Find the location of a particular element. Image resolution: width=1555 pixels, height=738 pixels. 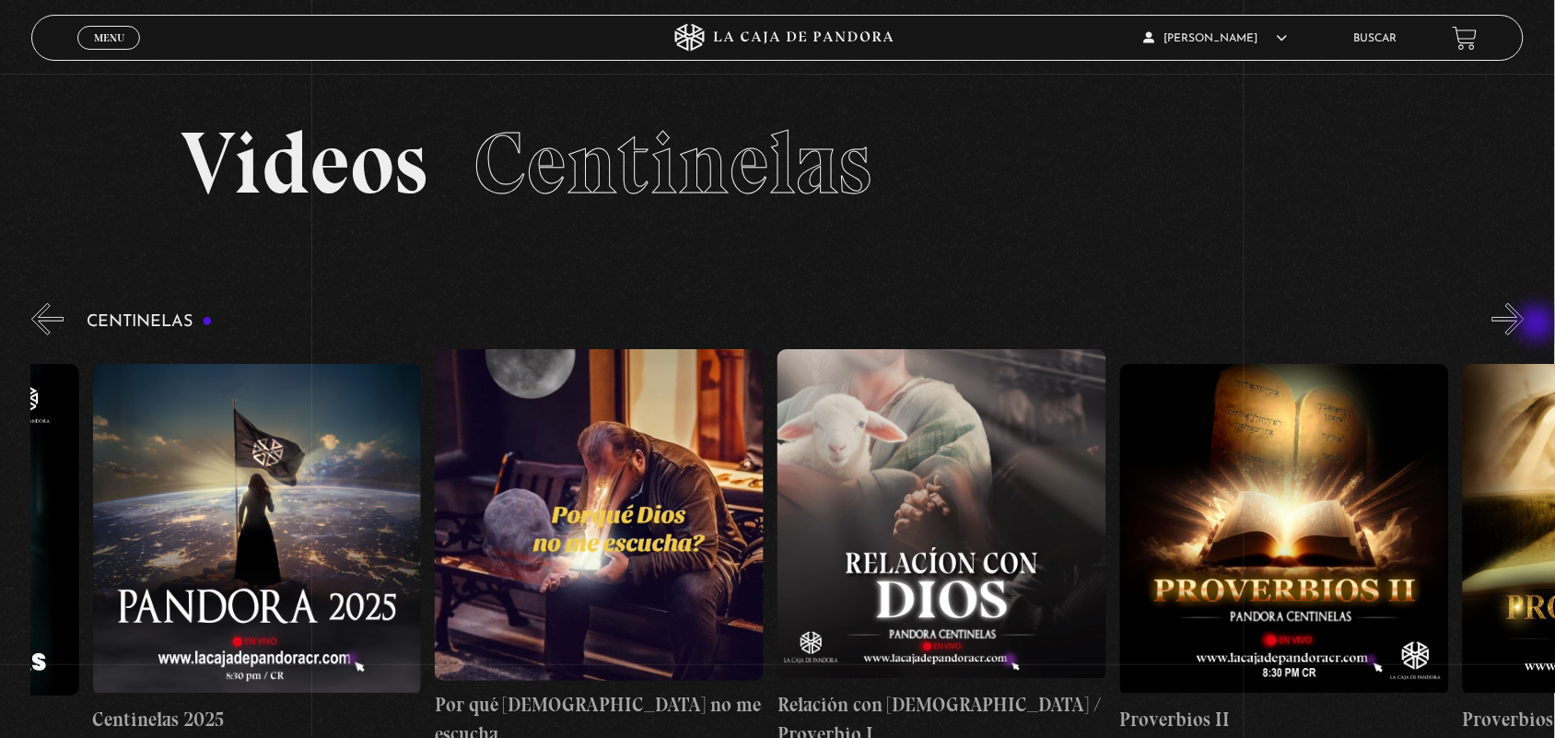

h4: Centinelas 2025 is located at coordinates (257, 719).